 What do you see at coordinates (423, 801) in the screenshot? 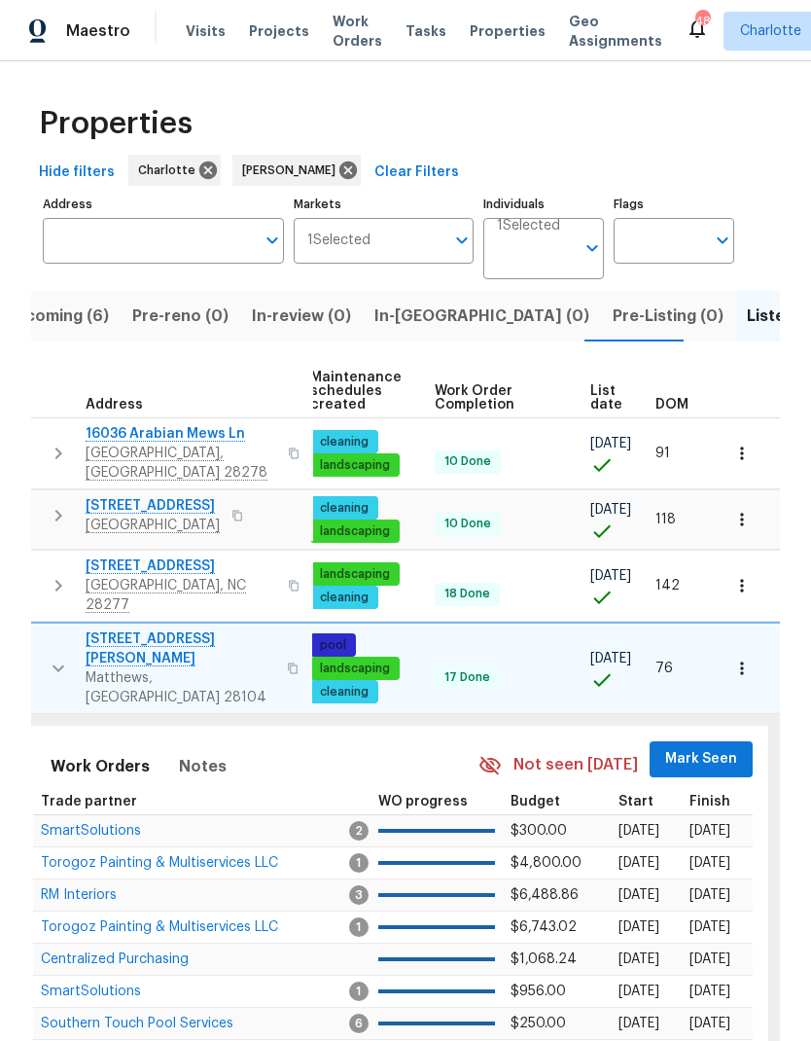
I see `span: WO progress` at bounding box center [423, 801].